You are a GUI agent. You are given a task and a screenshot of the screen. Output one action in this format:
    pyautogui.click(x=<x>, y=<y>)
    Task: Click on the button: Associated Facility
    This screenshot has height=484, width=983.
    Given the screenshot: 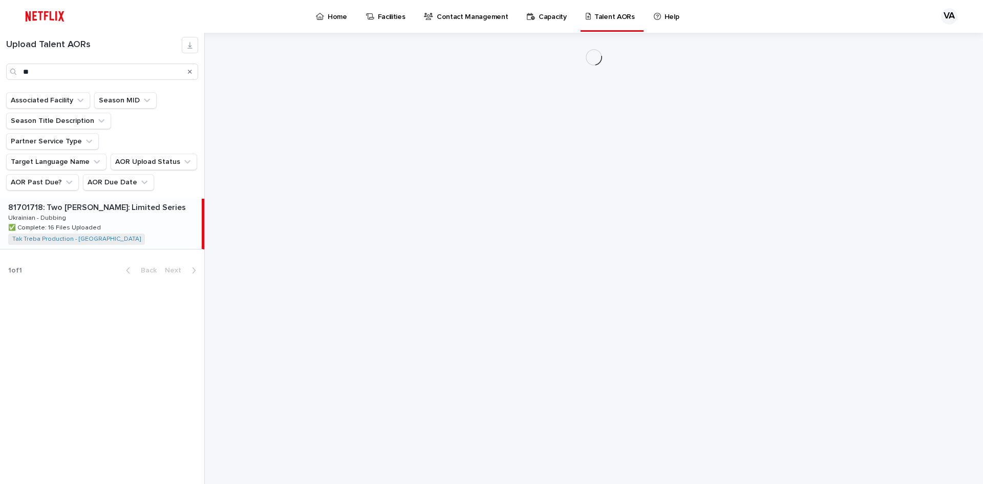 What is the action you would take?
    pyautogui.click(x=48, y=100)
    